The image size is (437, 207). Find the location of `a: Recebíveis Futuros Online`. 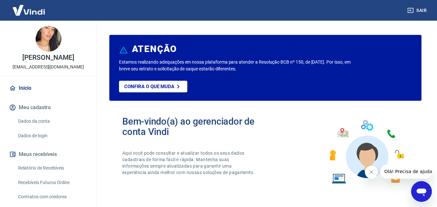

a: Recebíveis Futuros Online is located at coordinates (52, 183).